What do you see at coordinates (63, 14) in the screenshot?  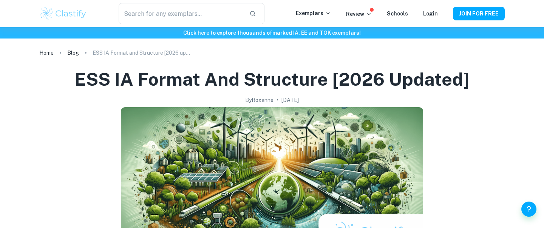 I see `img: Clastify logo` at bounding box center [63, 14].